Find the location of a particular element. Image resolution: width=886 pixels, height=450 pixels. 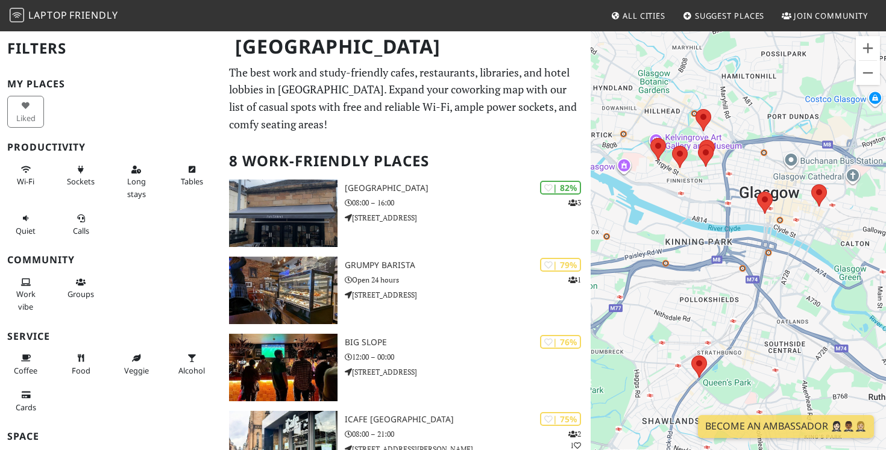

span: Join Community is located at coordinates (831, 16).